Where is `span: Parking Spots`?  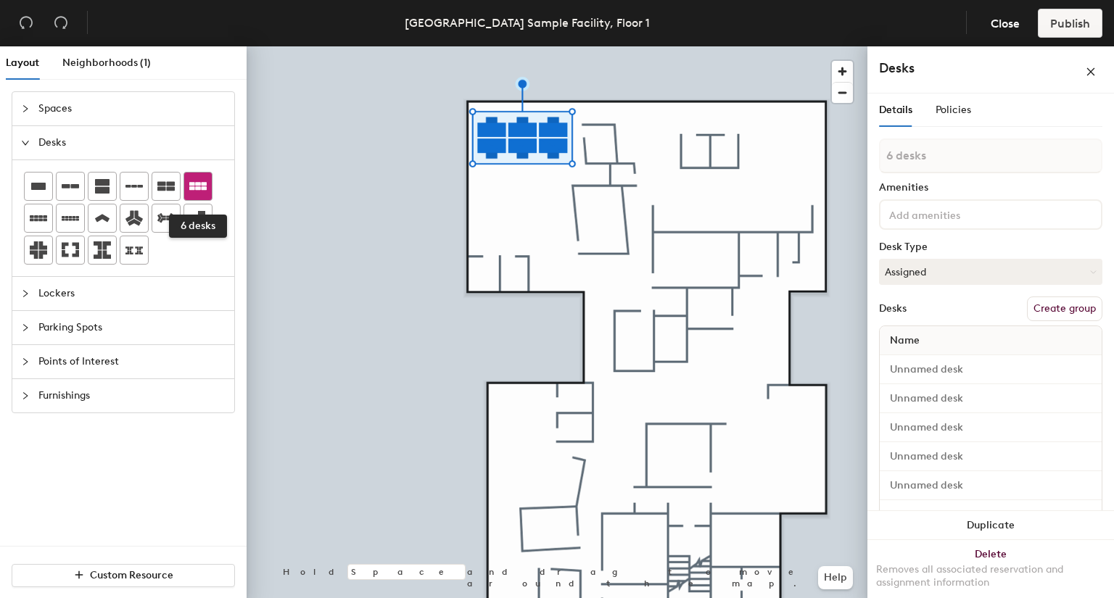 span: Parking Spots is located at coordinates (132, 328).